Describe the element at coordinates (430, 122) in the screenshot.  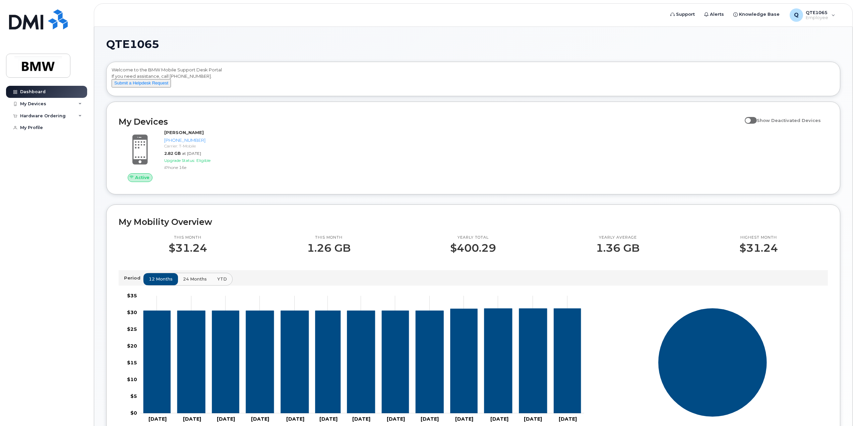
I see `h2: My Devices` at that location.